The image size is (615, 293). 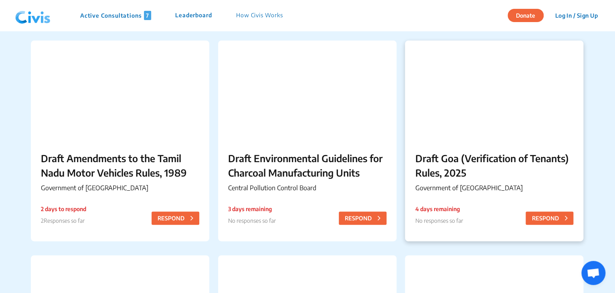 I want to click on p: Draft Amendments to the Tamil Nadu Motor Vehicles Rules, 1989, so click(x=120, y=165).